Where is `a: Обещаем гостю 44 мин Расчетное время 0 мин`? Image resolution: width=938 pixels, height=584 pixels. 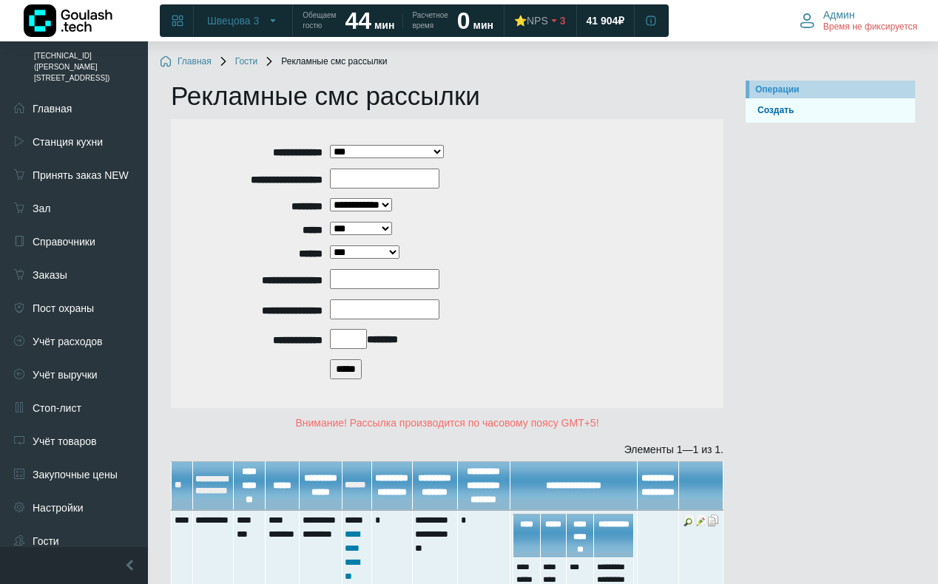
a: Обещаем гостю 44 мин Расчетное время 0 мин is located at coordinates (398, 21).